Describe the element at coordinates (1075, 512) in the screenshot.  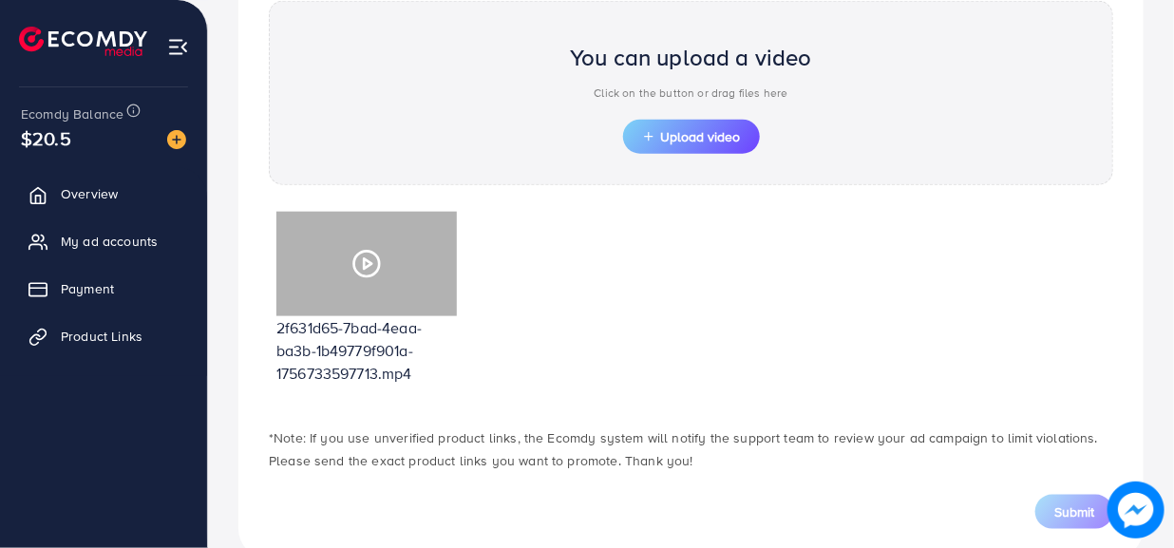
I see `span: Submit` at that location.